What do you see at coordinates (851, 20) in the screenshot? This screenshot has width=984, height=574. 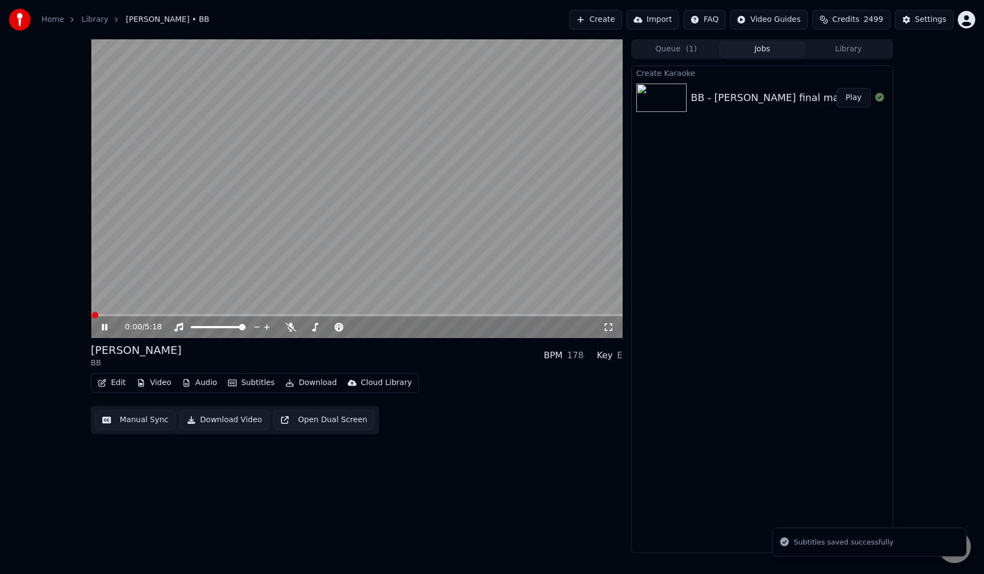 I see `button: Credits2499` at bounding box center [851, 20].